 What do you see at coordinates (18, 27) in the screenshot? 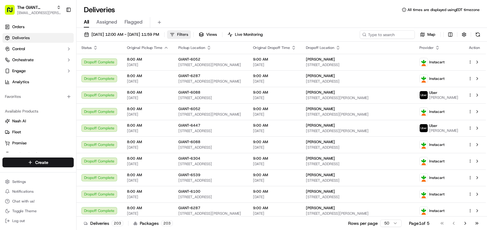
I see `span: Orders` at bounding box center [18, 27].